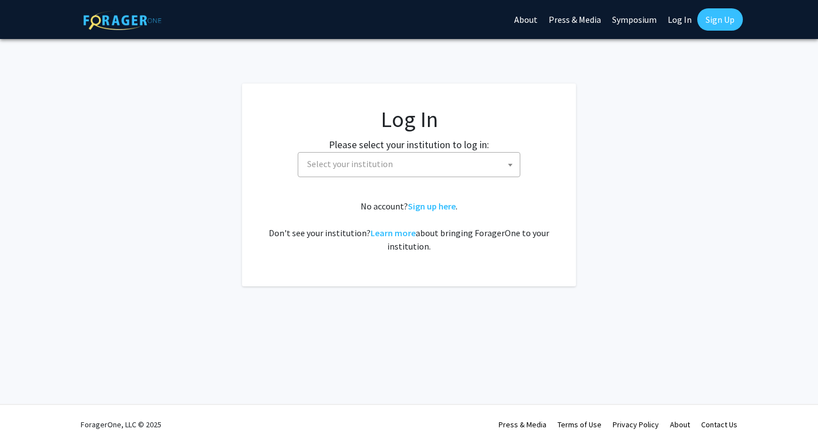  What do you see at coordinates (409, 119) in the screenshot?
I see `h1: Log In` at bounding box center [409, 119].